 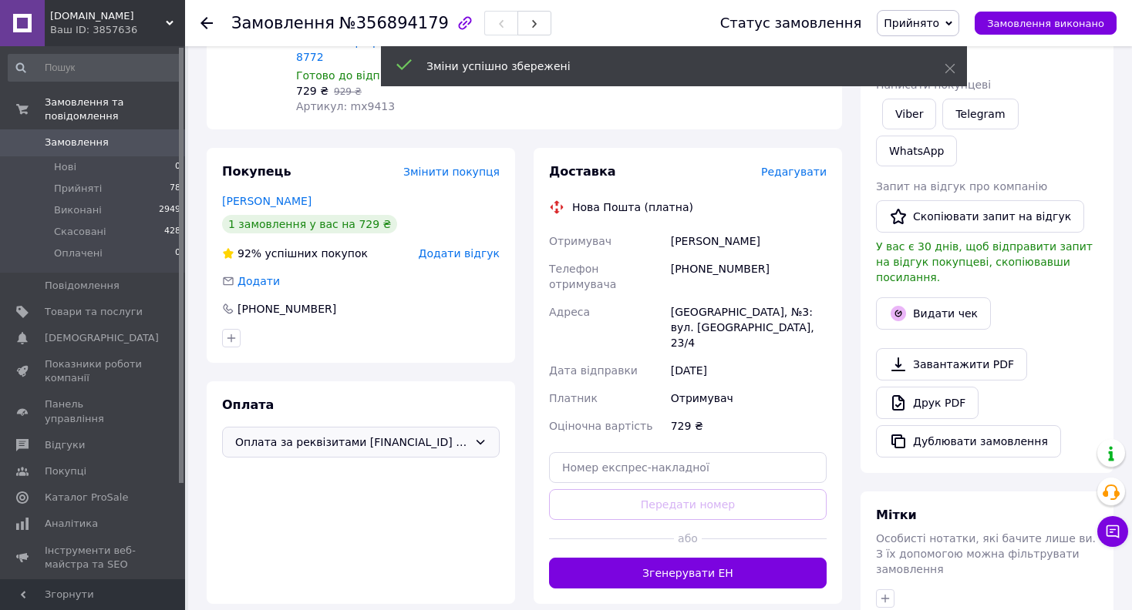 What do you see at coordinates (71, 524) in the screenshot?
I see `span: Аналітика` at bounding box center [71, 524].